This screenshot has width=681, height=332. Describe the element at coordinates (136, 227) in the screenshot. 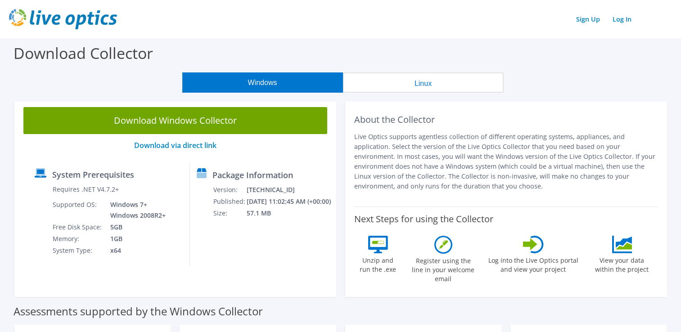

I see `td: 5GB` at that location.